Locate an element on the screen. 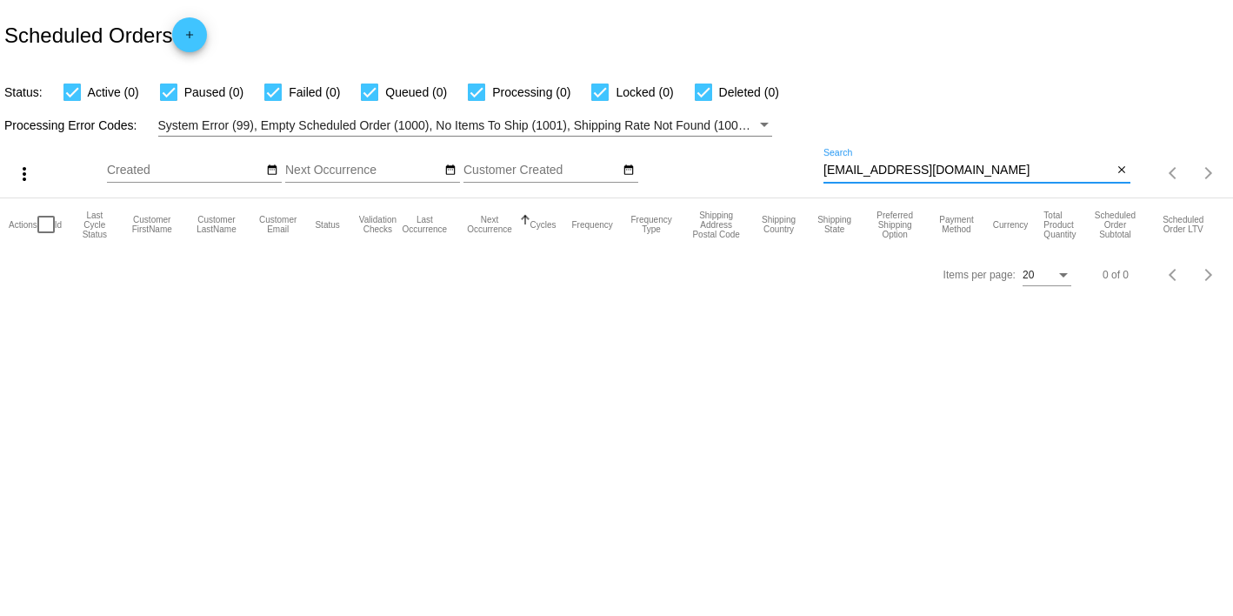 The image size is (1233, 616). button: Change sorting for ShippingCountry is located at coordinates (778, 224).